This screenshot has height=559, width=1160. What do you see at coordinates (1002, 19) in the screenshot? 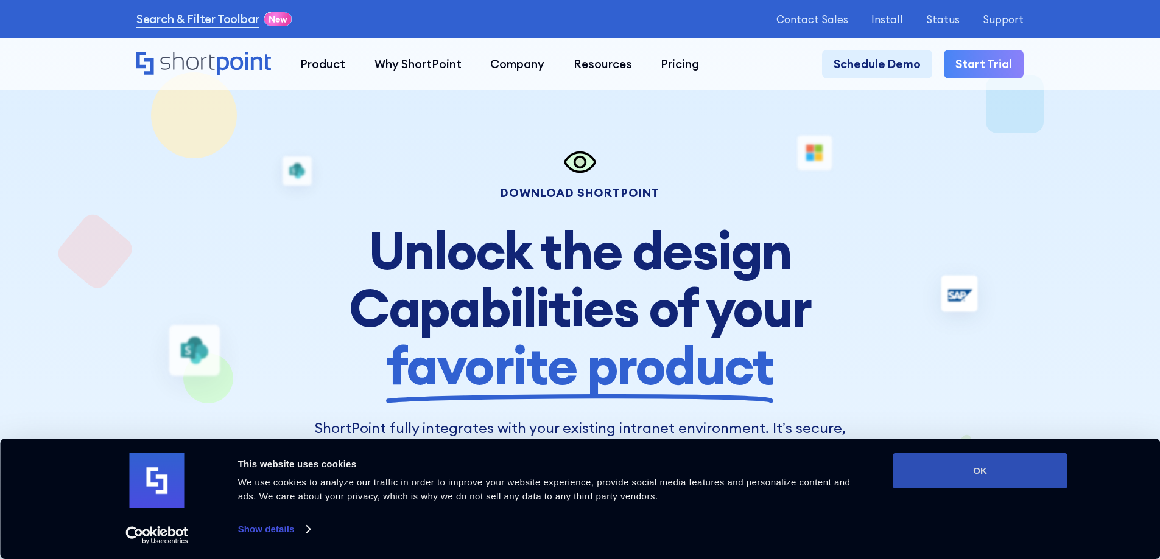
I see `p: Support` at bounding box center [1002, 19].